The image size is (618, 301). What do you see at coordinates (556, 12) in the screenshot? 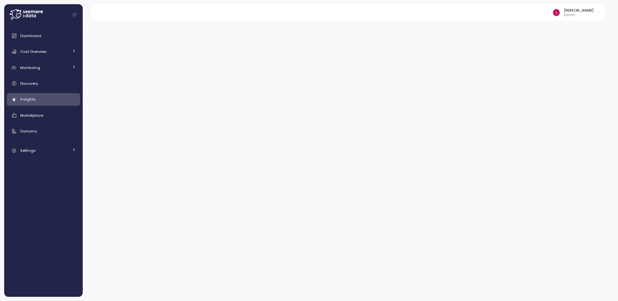
I see `img: ACg8ocKLuhHFaZBJRg6H14Zm3JrTaqN1bnDy5ohLcNYWE-rfMITsOg=s96-c` at bounding box center [556, 12].